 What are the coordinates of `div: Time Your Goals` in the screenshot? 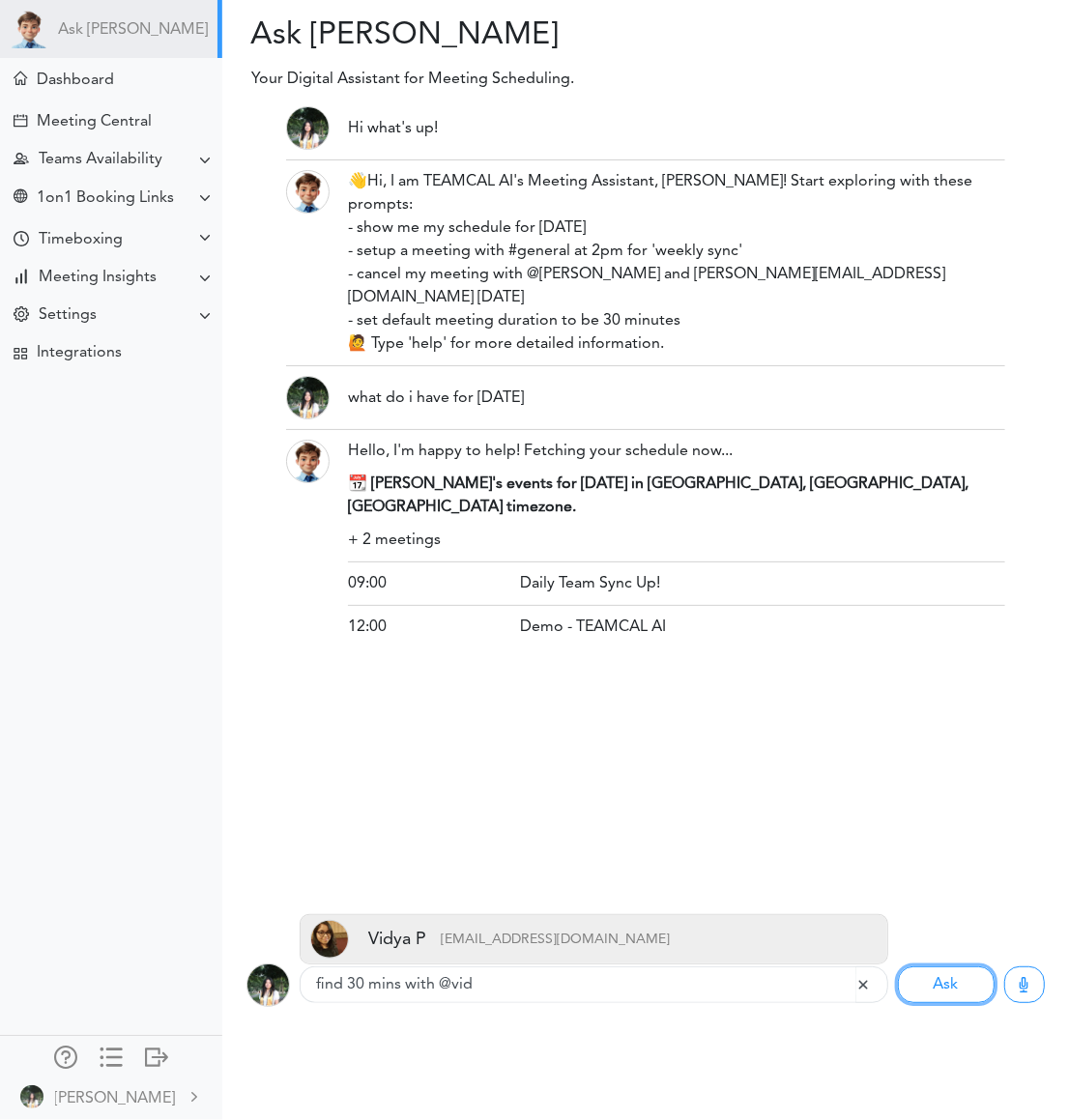 It's located at (21, 240).